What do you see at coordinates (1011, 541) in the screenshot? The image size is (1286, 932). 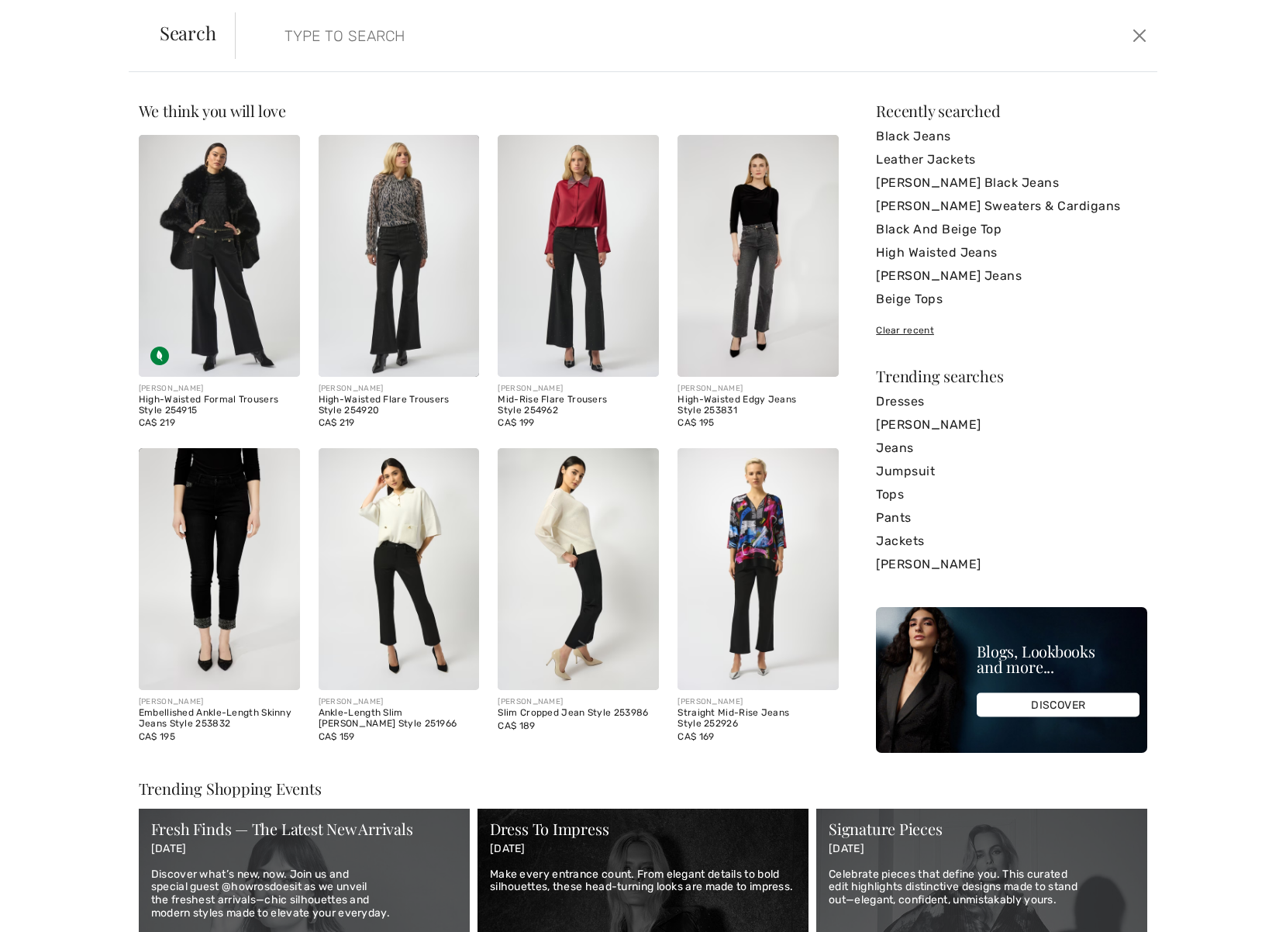 I see `a: Jackets` at bounding box center [1011, 541].